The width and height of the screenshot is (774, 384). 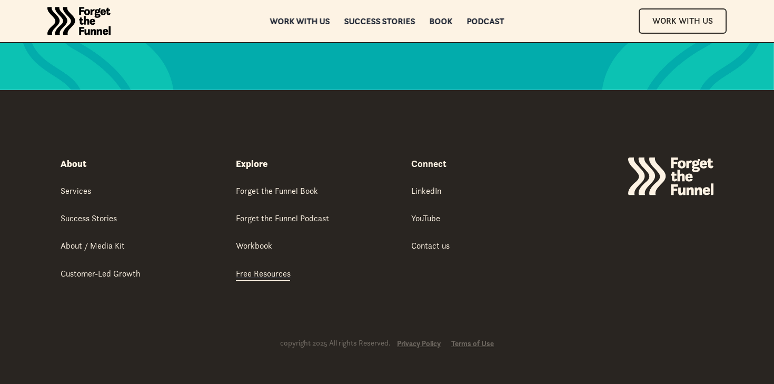 I want to click on div: About, so click(x=73, y=164).